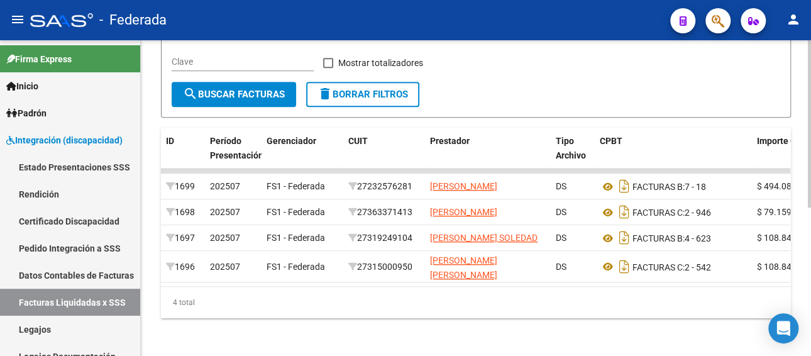  I want to click on div: 1699, so click(183, 186).